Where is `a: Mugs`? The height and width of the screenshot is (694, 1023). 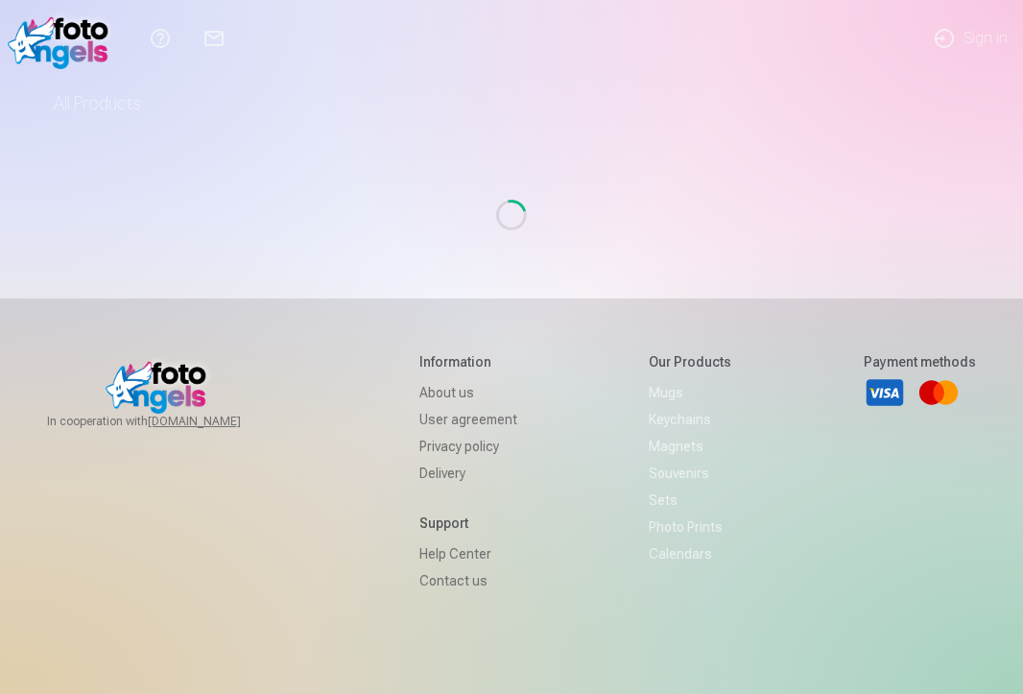
a: Mugs is located at coordinates (690, 392).